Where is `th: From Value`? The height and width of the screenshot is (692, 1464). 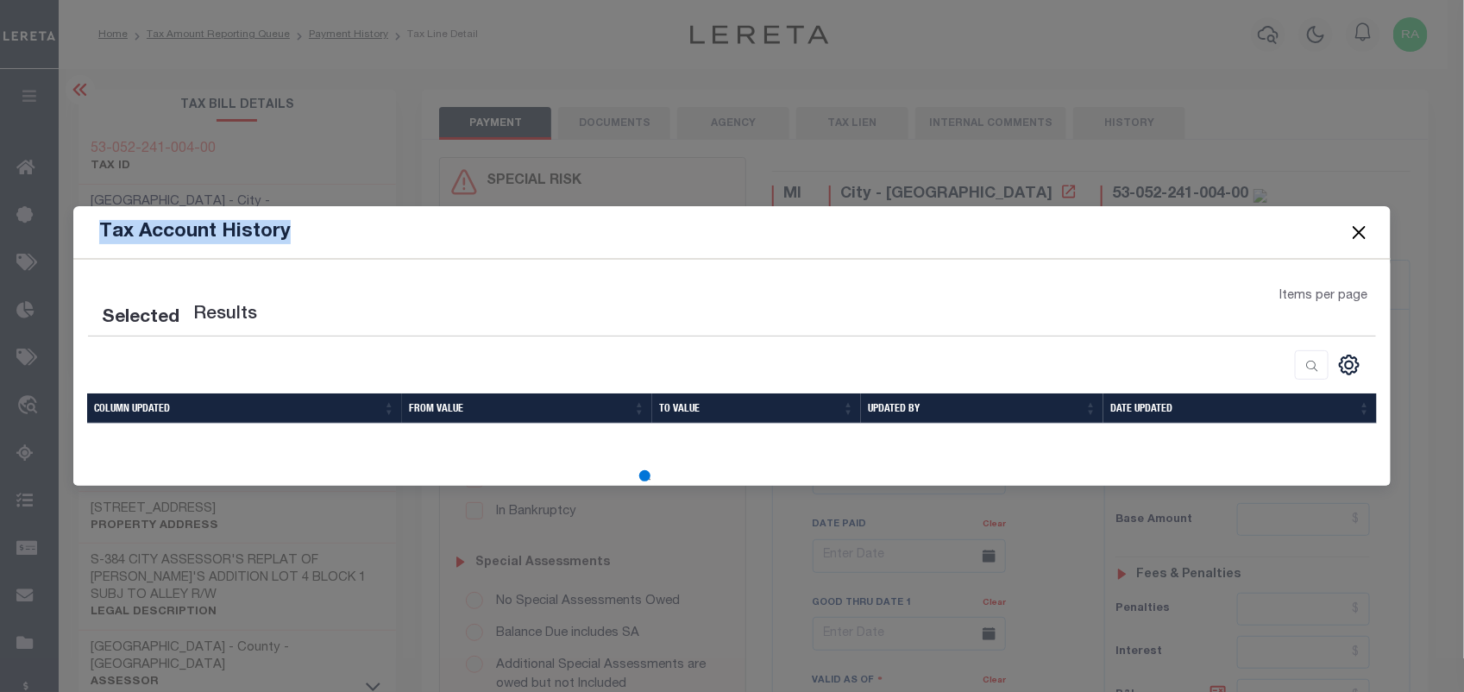 th: From Value is located at coordinates (527, 408).